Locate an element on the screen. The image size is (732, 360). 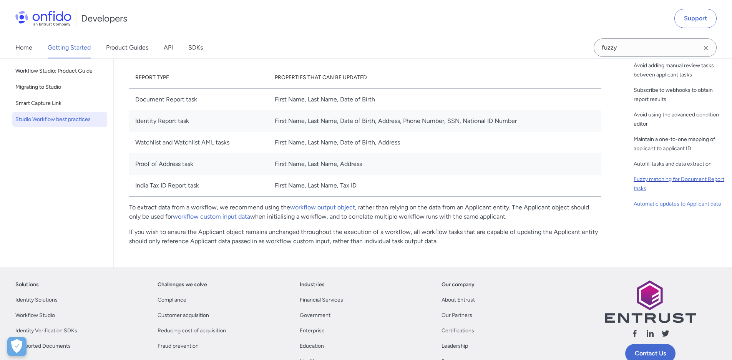
a: Enterprise is located at coordinates (312, 331).